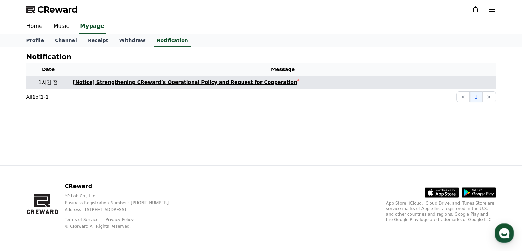 The width and height of the screenshot is (522, 251). I want to click on p: App Store, iCloud, iCloud Drive, and iTunes Store are service marks of Apple Inc., registered in ..., so click(441, 211).